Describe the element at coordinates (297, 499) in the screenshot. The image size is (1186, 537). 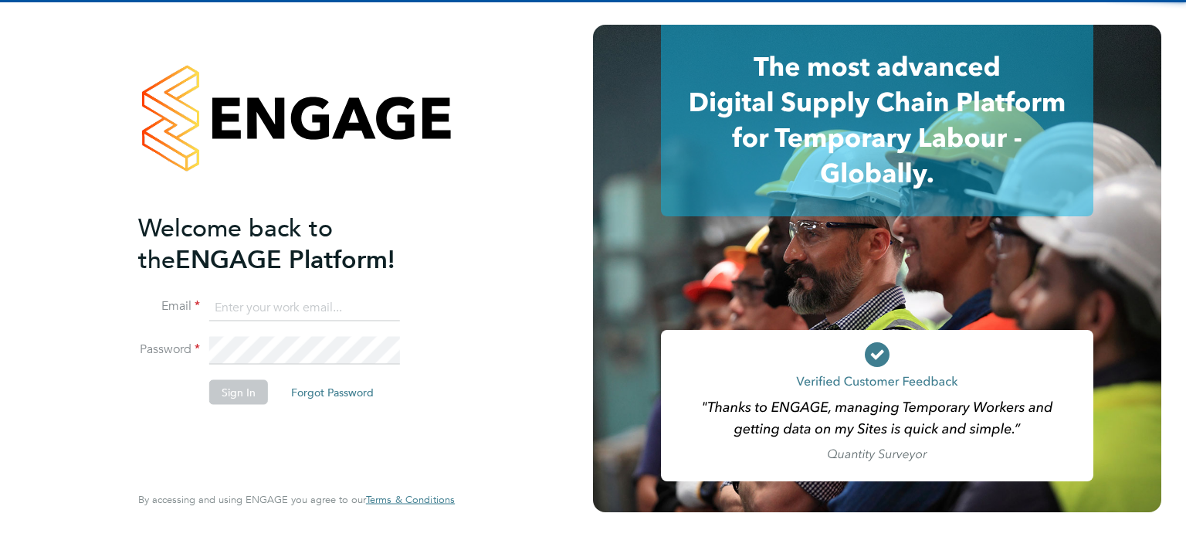
I see `span: By accessing and using ENGAGE you agree to our` at that location.